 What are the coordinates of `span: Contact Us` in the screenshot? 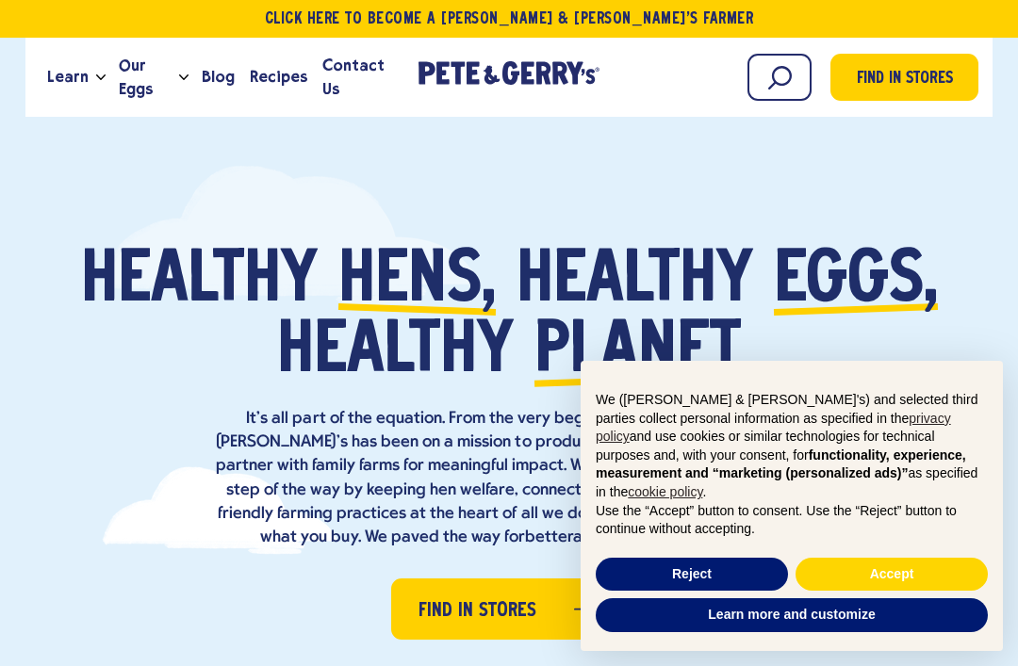 It's located at (357, 77).